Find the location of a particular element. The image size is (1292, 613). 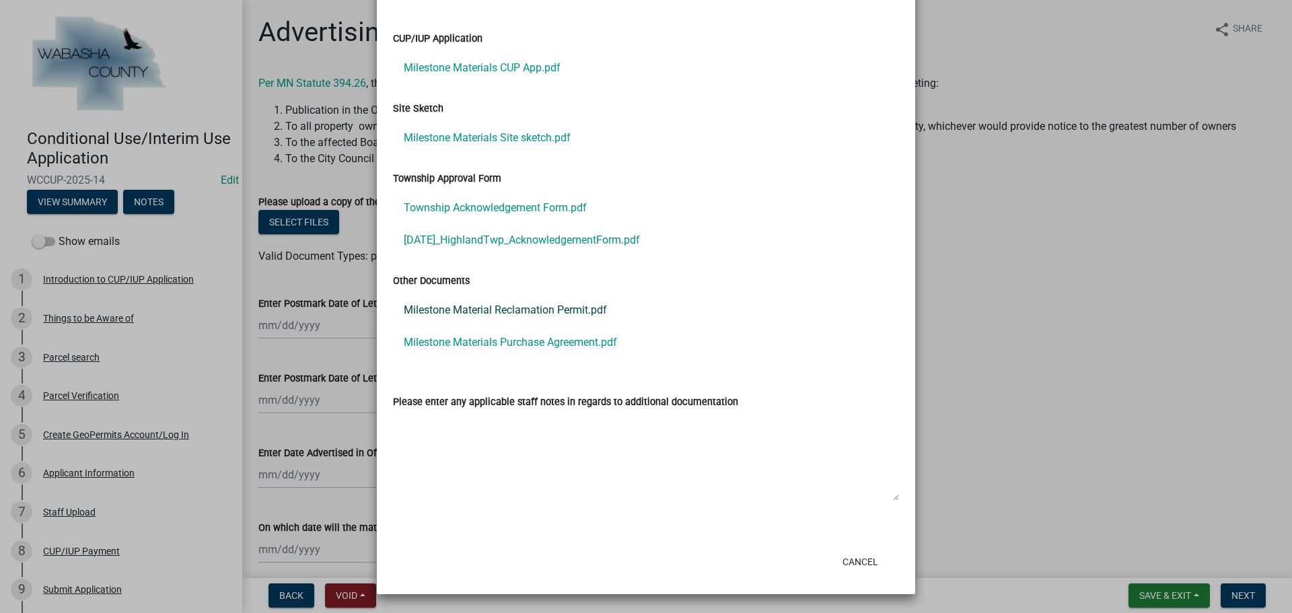

button: Cancel is located at coordinates (860, 562).